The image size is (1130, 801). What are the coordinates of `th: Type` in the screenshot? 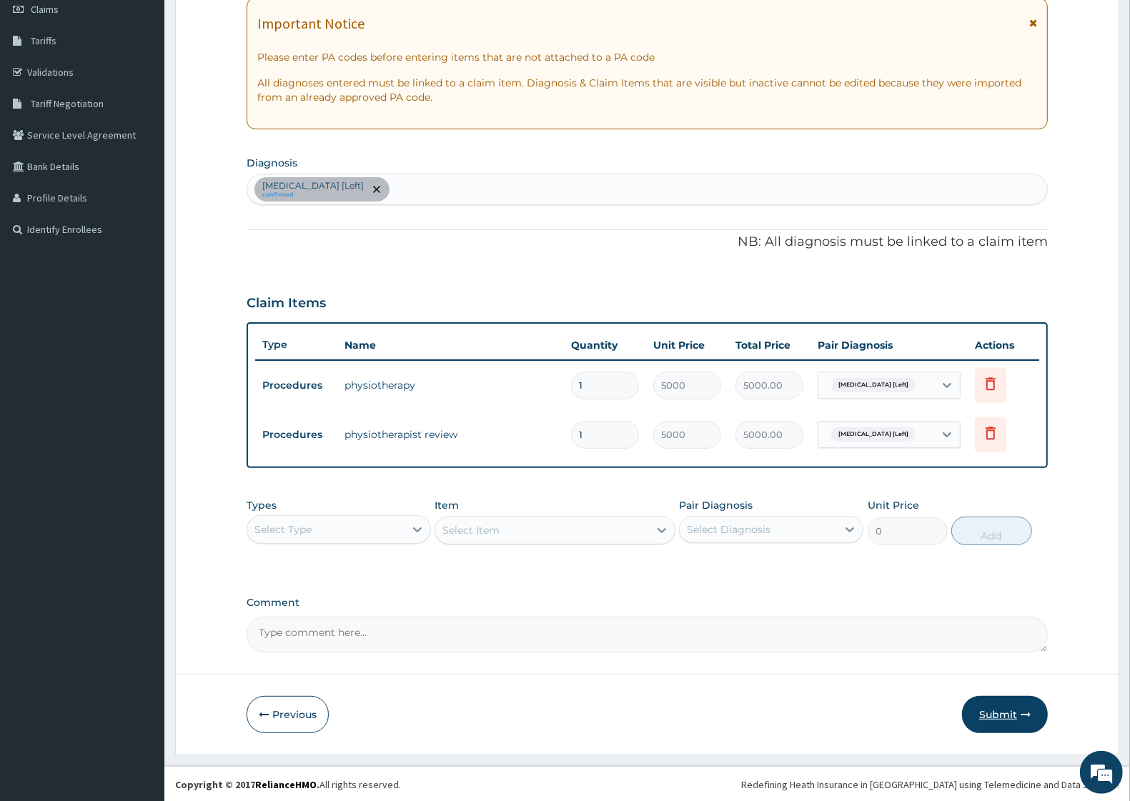 It's located at (296, 345).